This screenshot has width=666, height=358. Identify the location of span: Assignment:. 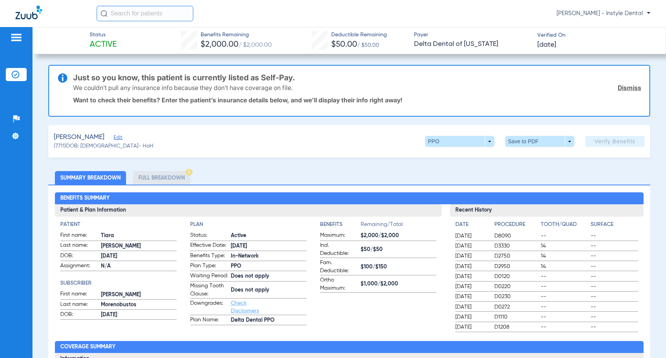
(79, 267).